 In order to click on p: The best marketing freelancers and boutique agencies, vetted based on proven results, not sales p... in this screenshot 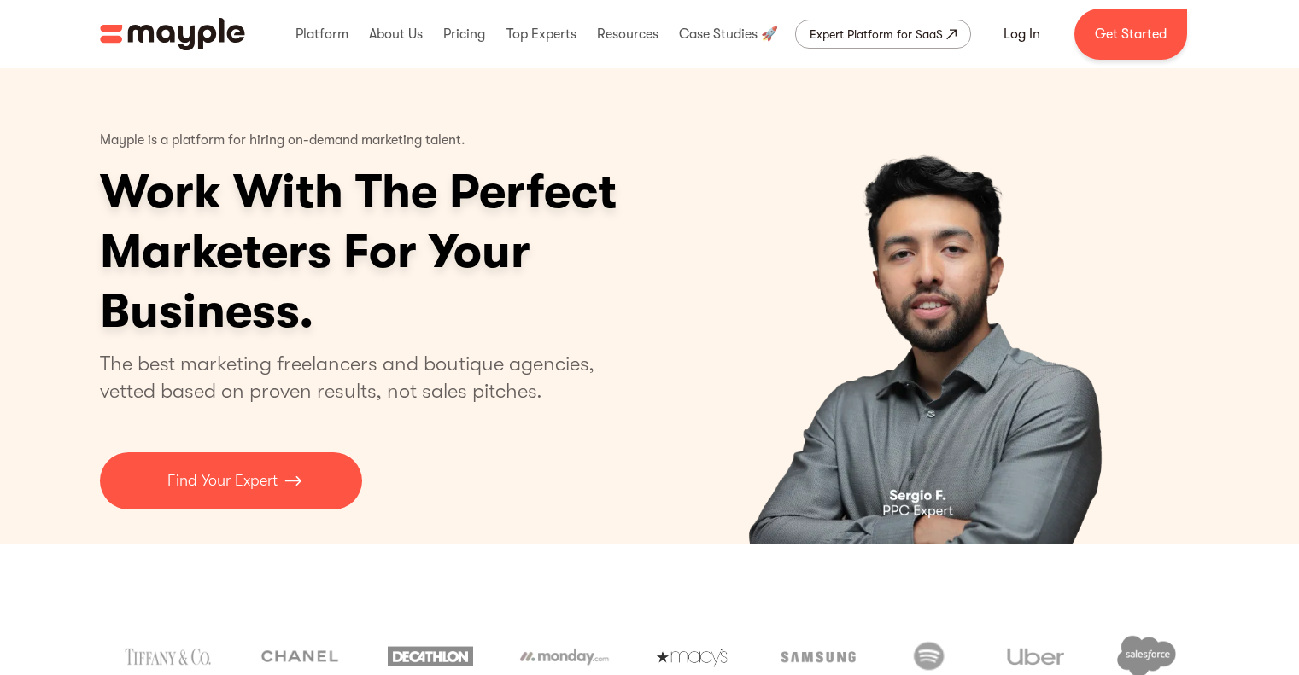, I will do `click(357, 377)`.